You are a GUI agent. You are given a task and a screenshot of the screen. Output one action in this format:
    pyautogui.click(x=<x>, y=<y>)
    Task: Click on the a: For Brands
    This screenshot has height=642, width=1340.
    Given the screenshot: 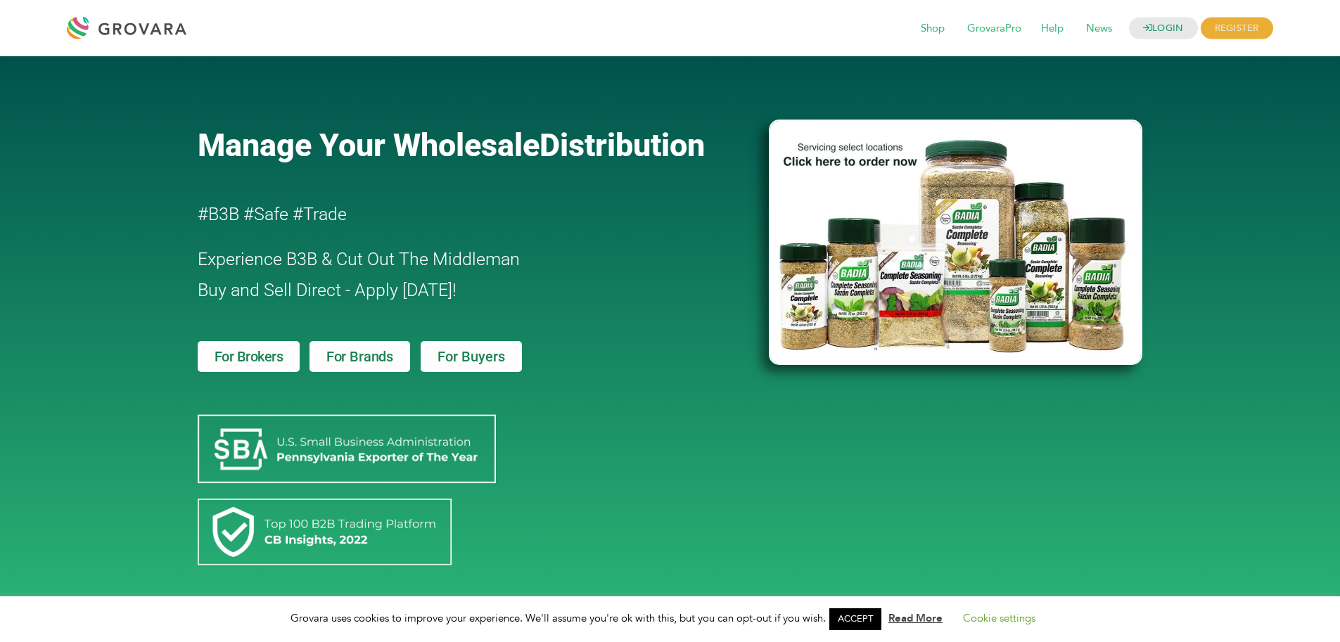 What is the action you would take?
    pyautogui.click(x=360, y=357)
    